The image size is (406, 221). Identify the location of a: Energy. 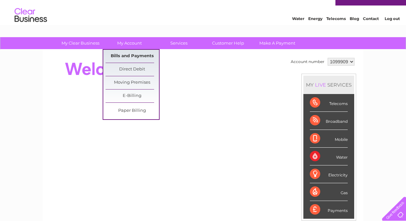
(315, 30).